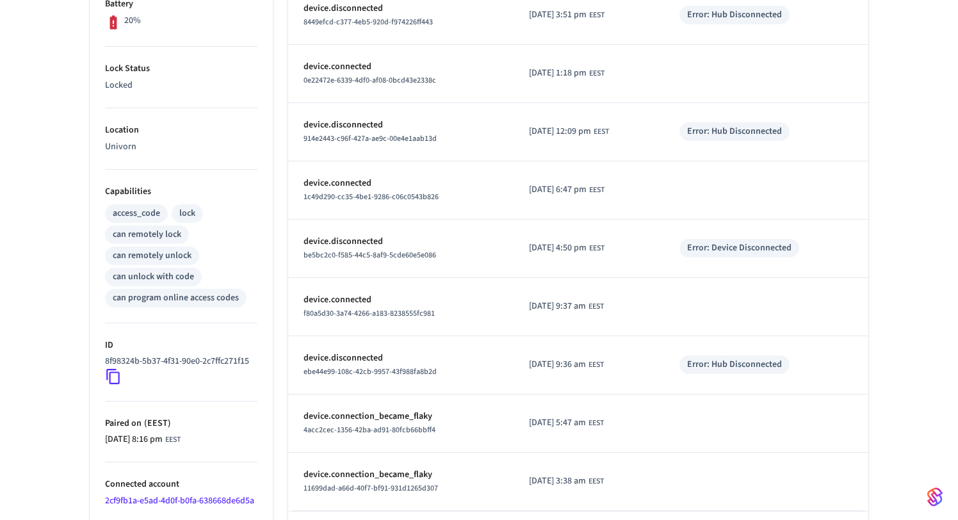 The image size is (958, 520). Describe the element at coordinates (371, 488) in the screenshot. I see `span: 11699dad-a66d-40f7-bf91-931d1265d307` at that location.